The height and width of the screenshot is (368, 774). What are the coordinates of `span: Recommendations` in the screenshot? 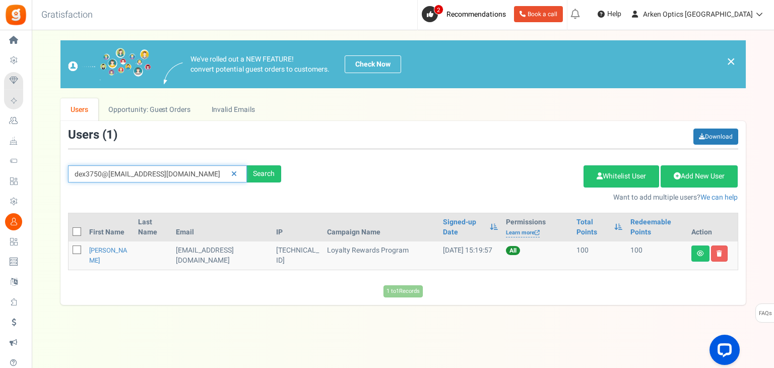 It's located at (476, 14).